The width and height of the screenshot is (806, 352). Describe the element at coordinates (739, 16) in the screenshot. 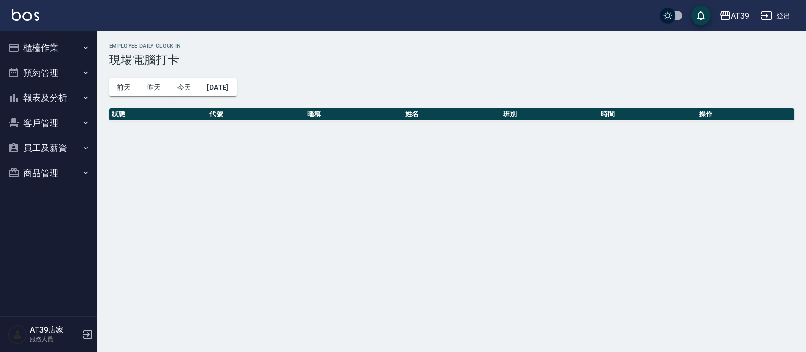

I see `div: AT39` at that location.